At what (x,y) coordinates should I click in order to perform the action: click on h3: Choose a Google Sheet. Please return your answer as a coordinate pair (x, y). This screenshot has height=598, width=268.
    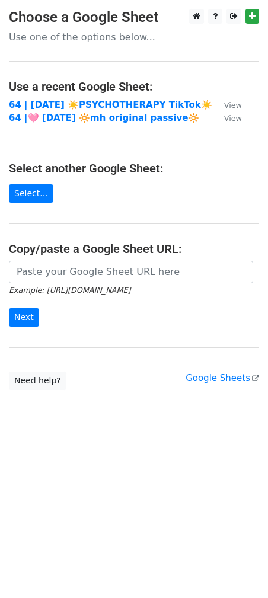
    Looking at the image, I should click on (134, 17).